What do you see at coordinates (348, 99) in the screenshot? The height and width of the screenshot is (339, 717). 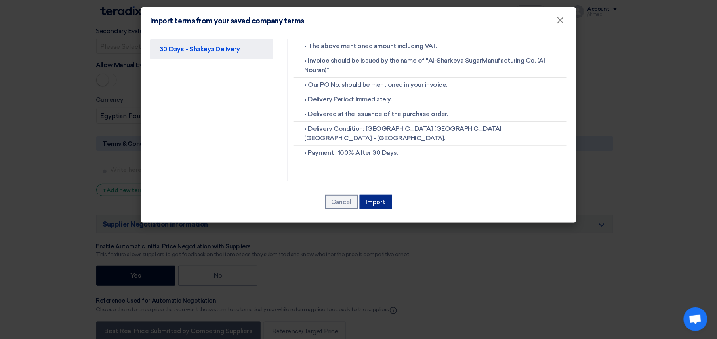 I see `span: • Delivery Period: Immediately.` at bounding box center [348, 99].